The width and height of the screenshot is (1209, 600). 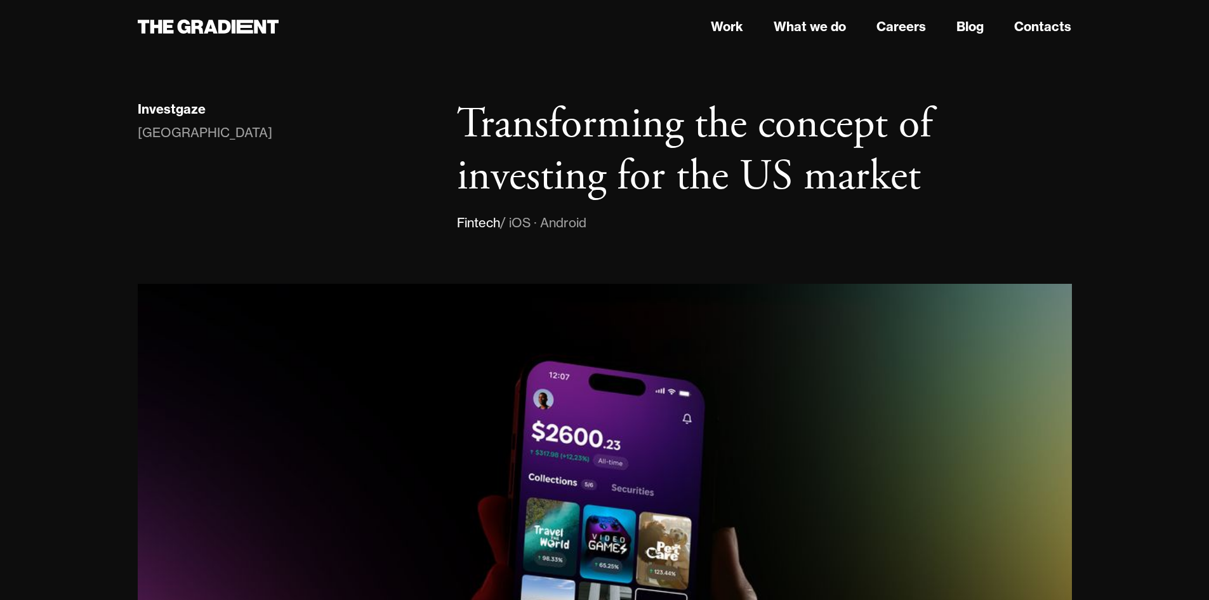 I want to click on a: Blog, so click(x=969, y=27).